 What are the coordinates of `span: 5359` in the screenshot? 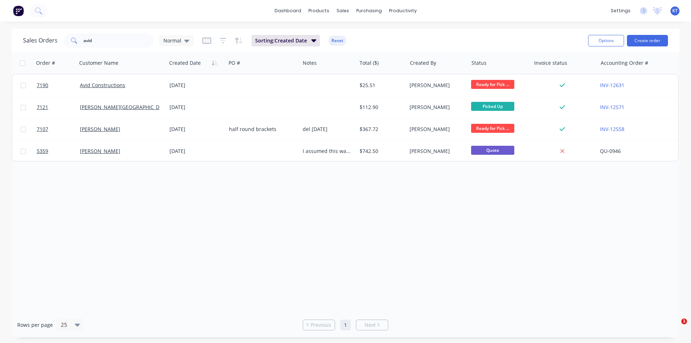 It's located at (42, 151).